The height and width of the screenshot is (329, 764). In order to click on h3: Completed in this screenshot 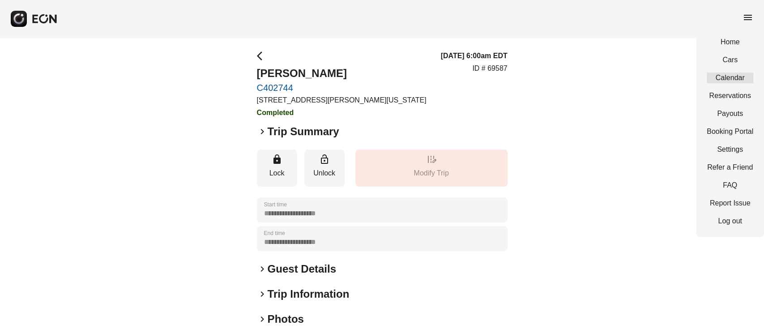, I will do `click(341, 113)`.